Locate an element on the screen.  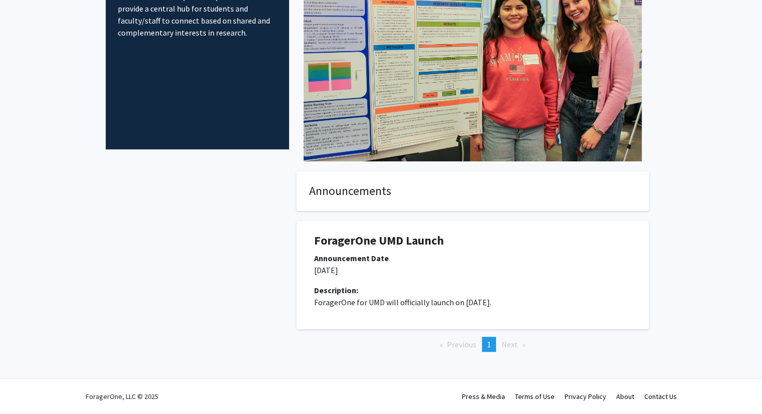
div: Announcement Date is located at coordinates (473, 258).